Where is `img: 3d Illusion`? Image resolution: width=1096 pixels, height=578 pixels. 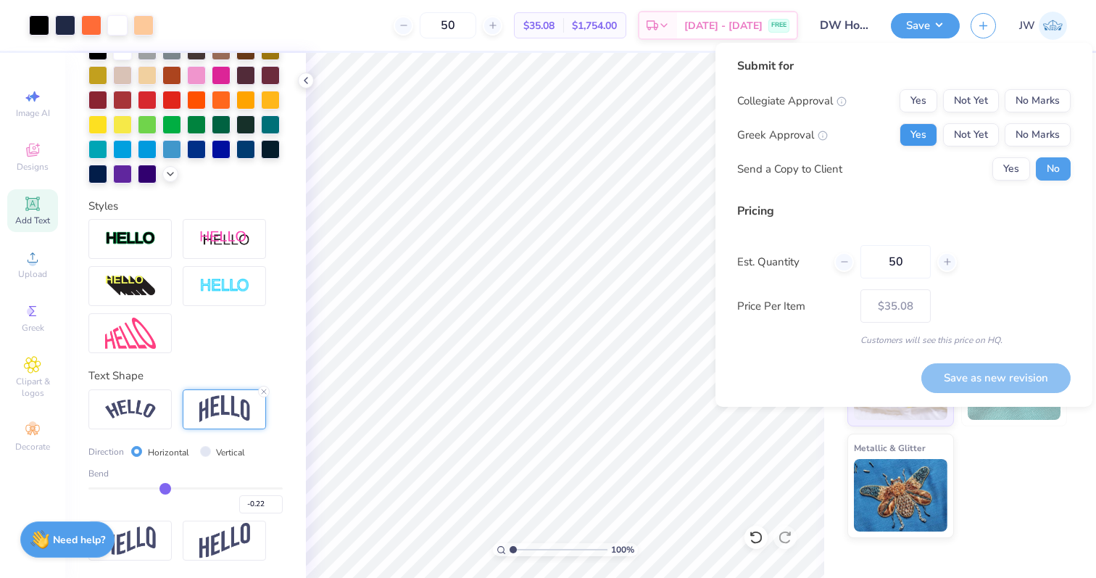 img: 3d Illusion is located at coordinates (130, 286).